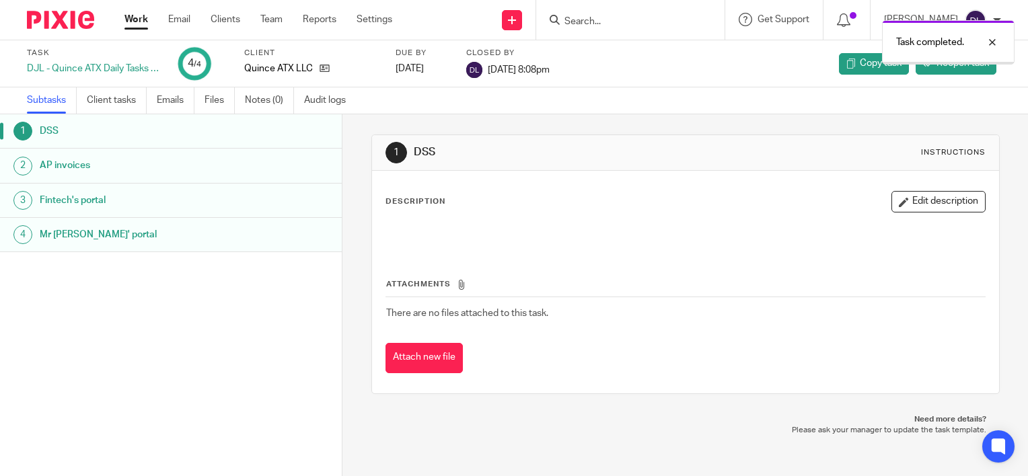 This screenshot has height=476, width=1028. What do you see at coordinates (52, 100) in the screenshot?
I see `a: Subtasks` at bounding box center [52, 100].